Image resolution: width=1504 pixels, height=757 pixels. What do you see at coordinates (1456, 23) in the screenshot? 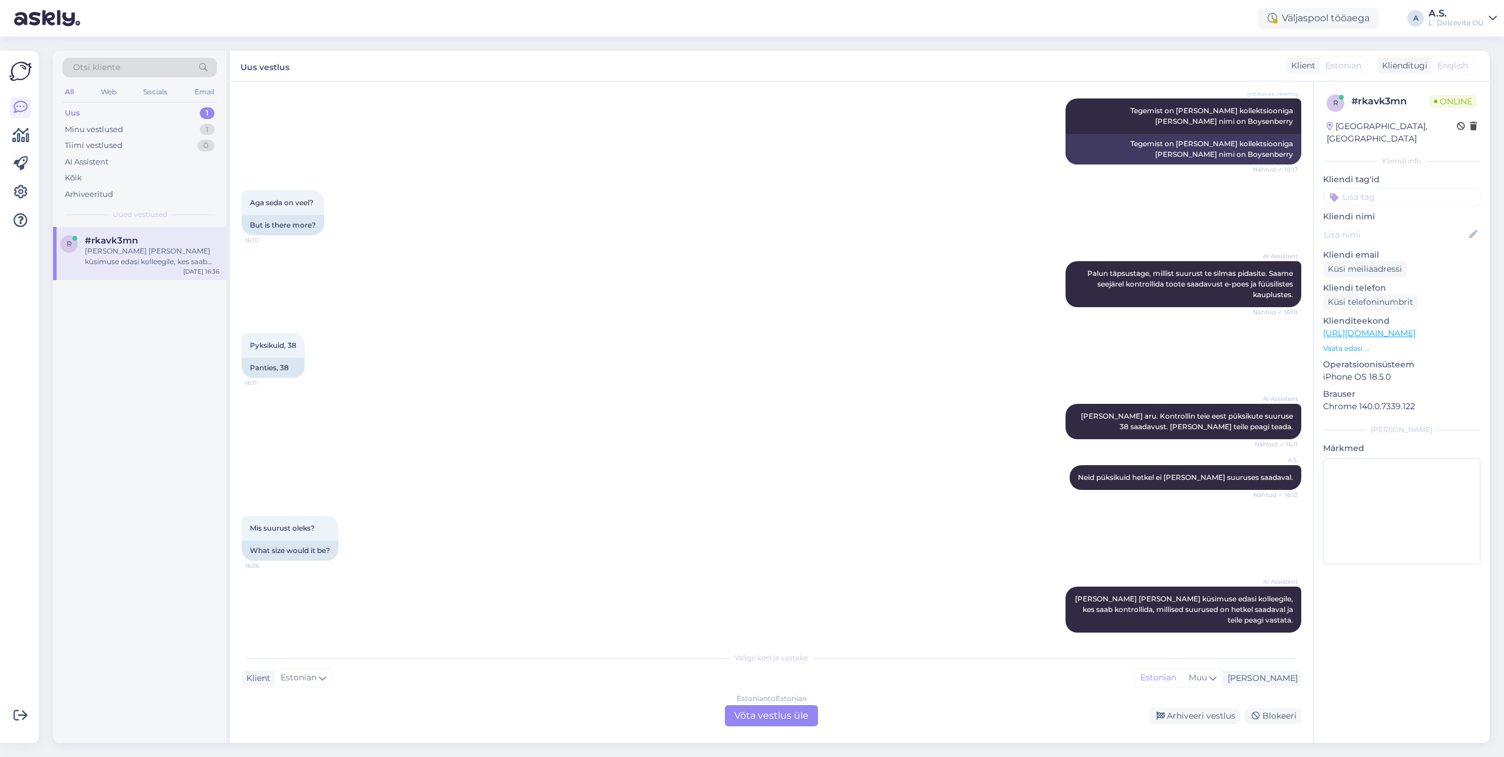
I see `div: L´Dolcevita OÜ` at bounding box center [1456, 23].